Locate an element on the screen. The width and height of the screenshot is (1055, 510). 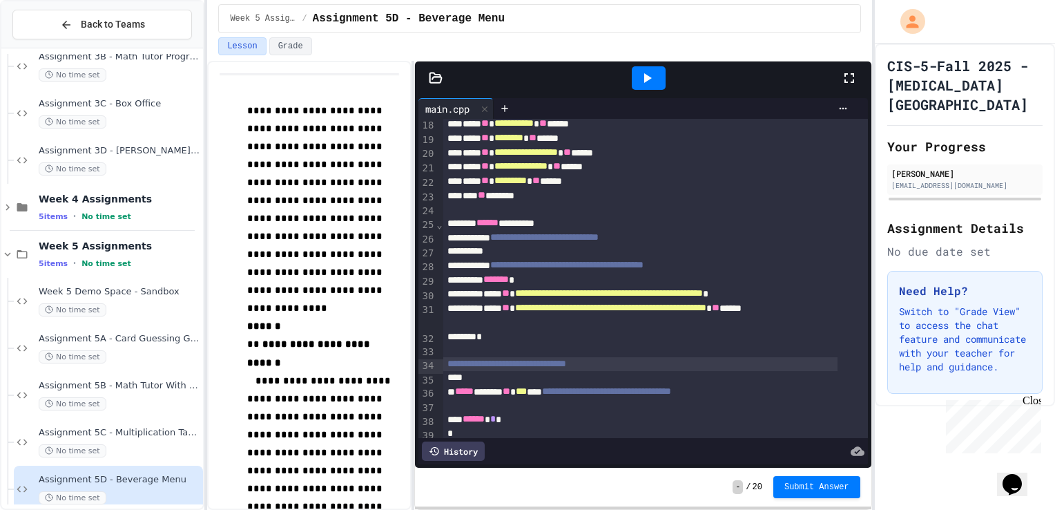
div: No due date set is located at coordinates (965, 251).